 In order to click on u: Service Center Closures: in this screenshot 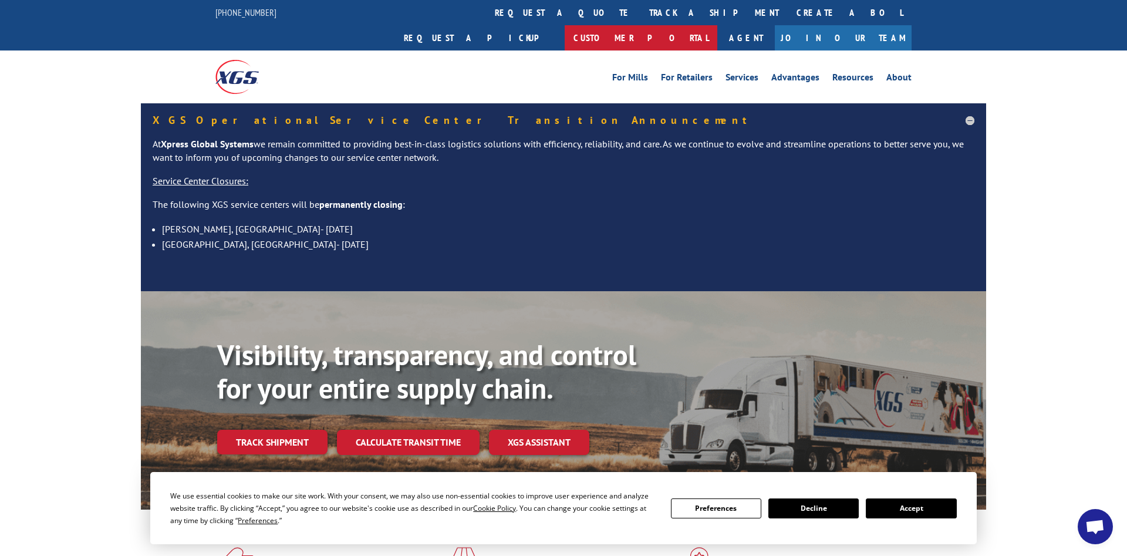, I will do `click(200, 181)`.